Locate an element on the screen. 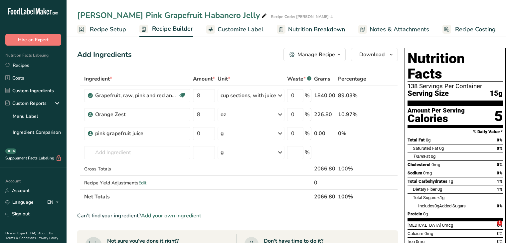 Image resolution: width=506 pixels, height=243 pixels. input: Add Ingredient is located at coordinates (137, 152).